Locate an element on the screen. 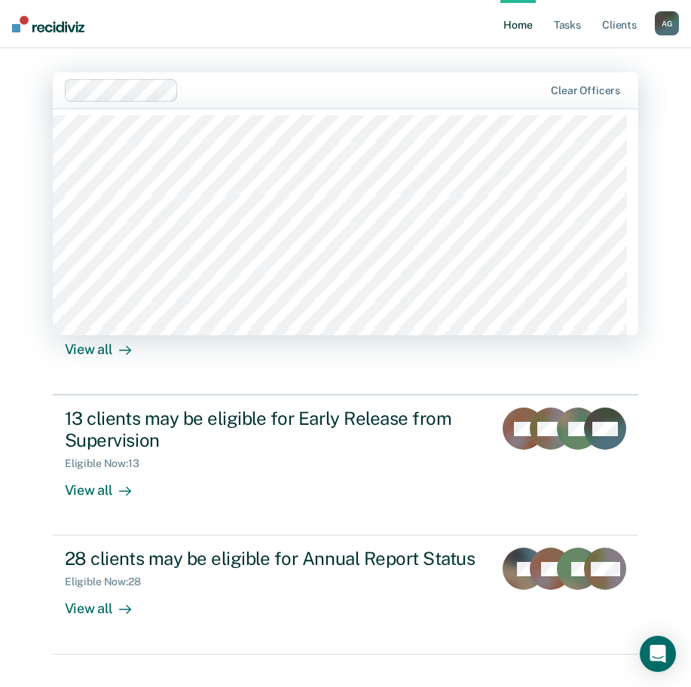 The image size is (691, 687). div: 13 clients may be eligible for Early Release from Supervision is located at coordinates (273, 429).